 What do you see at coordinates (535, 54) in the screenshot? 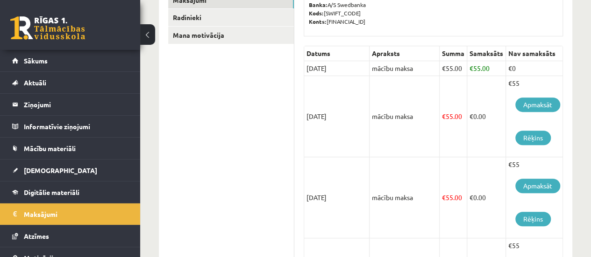
I see `th: Nav samaksāts` at bounding box center [535, 54].